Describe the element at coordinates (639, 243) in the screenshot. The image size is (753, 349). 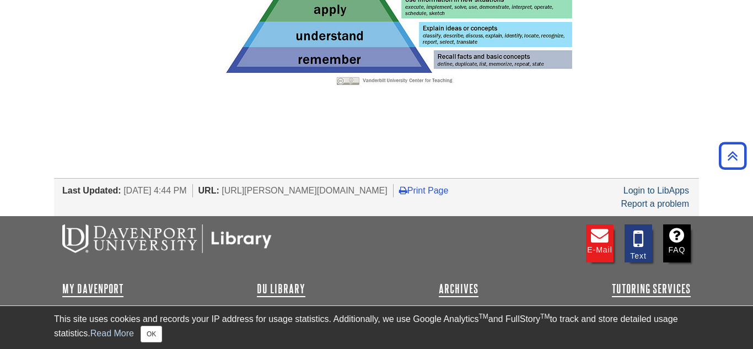
I see `a: Text` at that location.